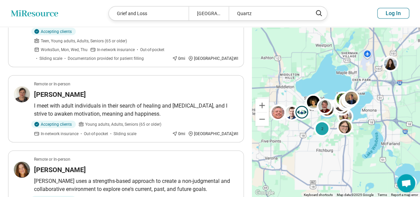 This screenshot has height=197, width=420. What do you see at coordinates (405, 195) in the screenshot?
I see `a: Report a map error` at bounding box center [405, 195].